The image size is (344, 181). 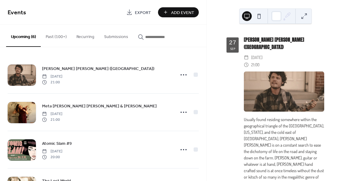 I want to click on a: Export, so click(x=138, y=12).